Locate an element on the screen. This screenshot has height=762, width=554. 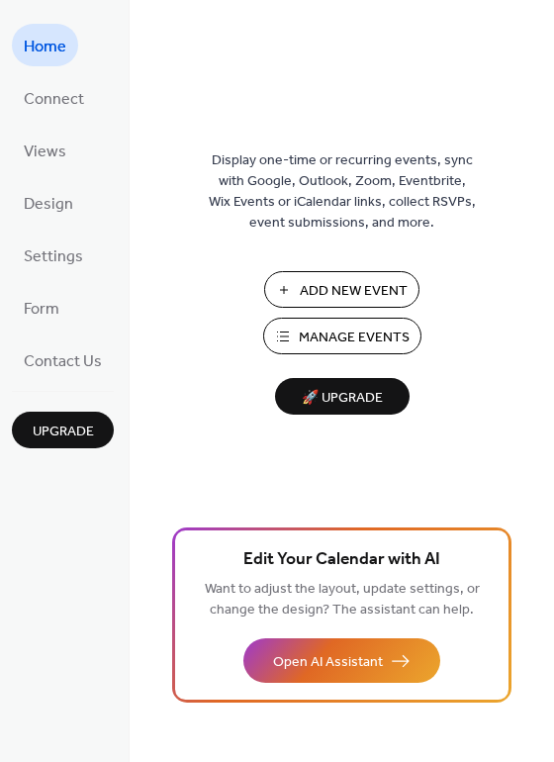
button: Add New Event is located at coordinates (341, 289).